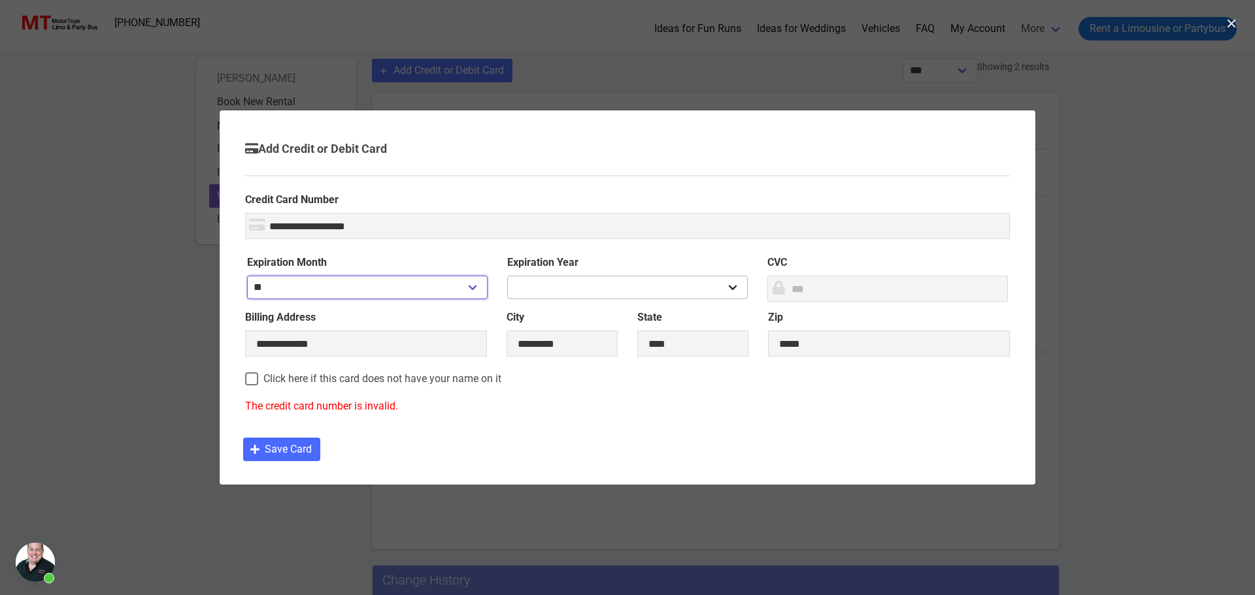 The image size is (1255, 595). What do you see at coordinates (627, 407) in the screenshot?
I see `p: The credit card number is invalid.` at bounding box center [627, 407].